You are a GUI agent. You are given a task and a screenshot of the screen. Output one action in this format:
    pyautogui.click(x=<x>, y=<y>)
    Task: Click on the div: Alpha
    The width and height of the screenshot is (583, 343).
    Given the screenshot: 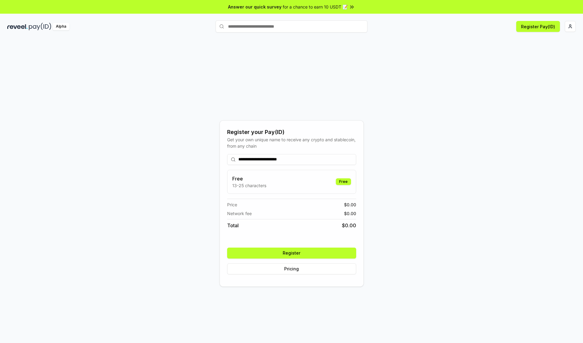 What is the action you would take?
    pyautogui.click(x=61, y=26)
    